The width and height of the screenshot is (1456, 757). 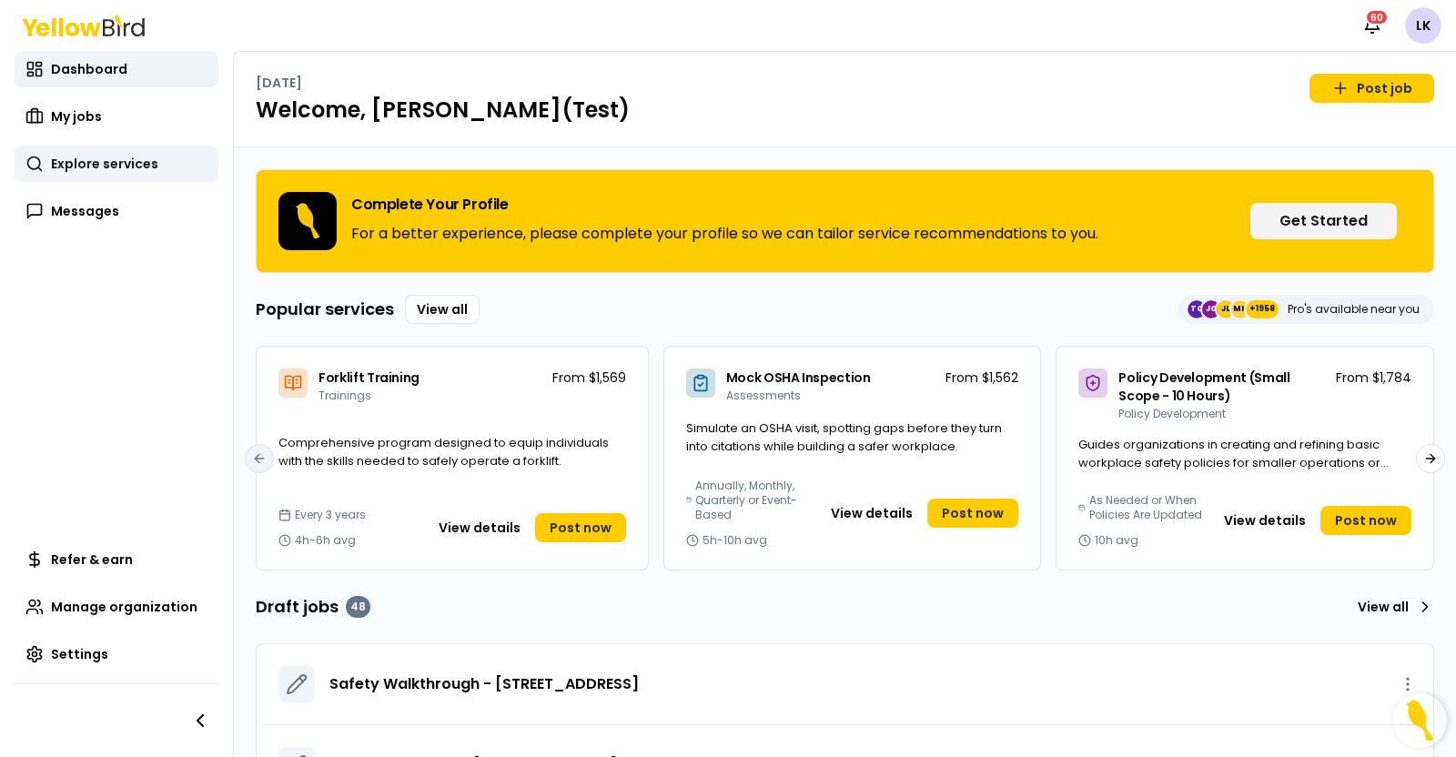 What do you see at coordinates (1197, 309) in the screenshot?
I see `span: TC` at bounding box center [1197, 309].